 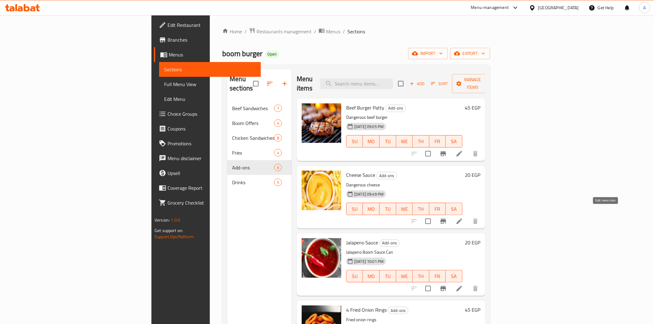 I want to click on span: export, so click(x=470, y=53).